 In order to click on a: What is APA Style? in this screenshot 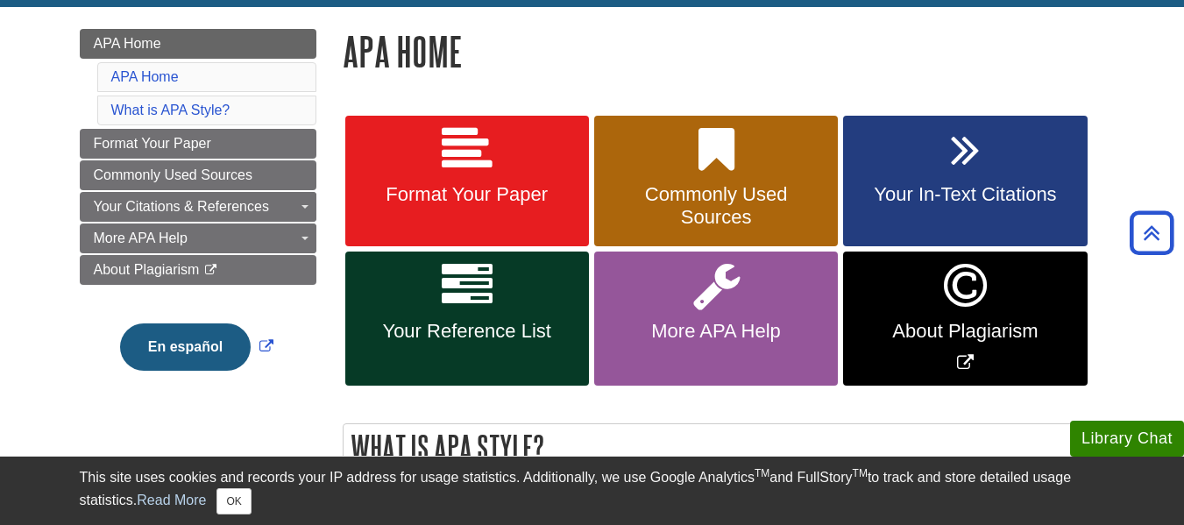, I will do `click(171, 110)`.